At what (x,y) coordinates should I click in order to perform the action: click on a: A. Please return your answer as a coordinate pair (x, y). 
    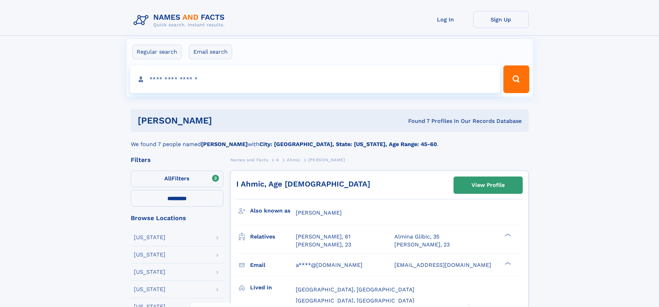
    Looking at the image, I should click on (277, 159).